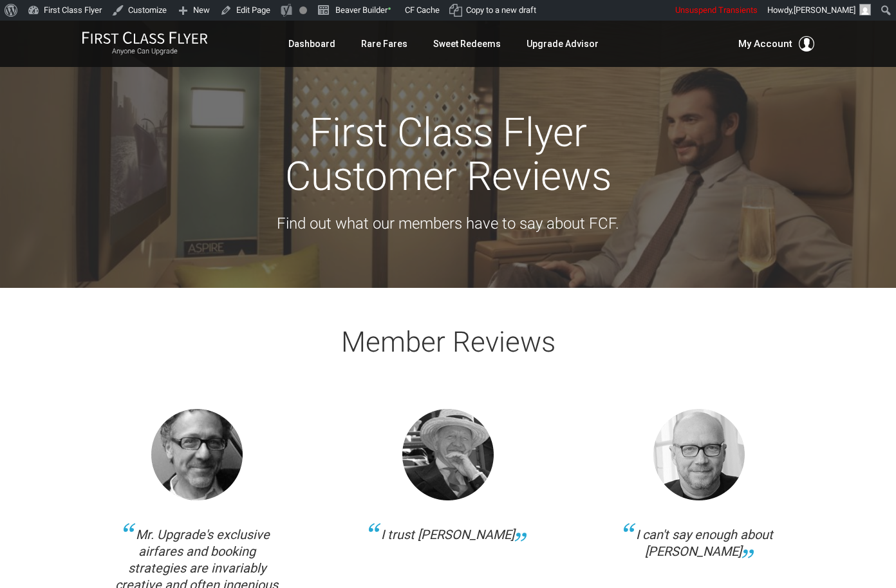 This screenshot has width=896, height=588. Describe the element at coordinates (716, 10) in the screenshot. I see `span: Unsuspend Transients` at that location.